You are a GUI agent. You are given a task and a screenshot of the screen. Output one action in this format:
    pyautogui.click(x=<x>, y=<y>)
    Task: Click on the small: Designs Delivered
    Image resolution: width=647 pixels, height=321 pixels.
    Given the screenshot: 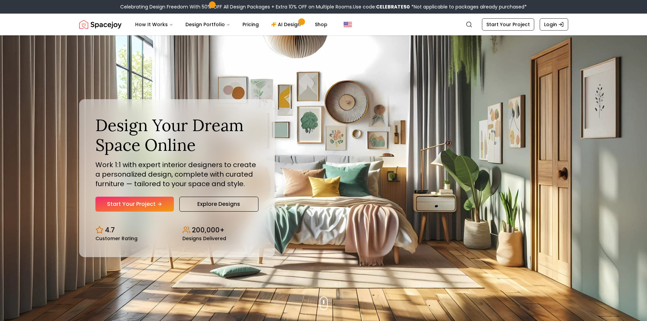 What is the action you would take?
    pyautogui.click(x=204, y=239)
    